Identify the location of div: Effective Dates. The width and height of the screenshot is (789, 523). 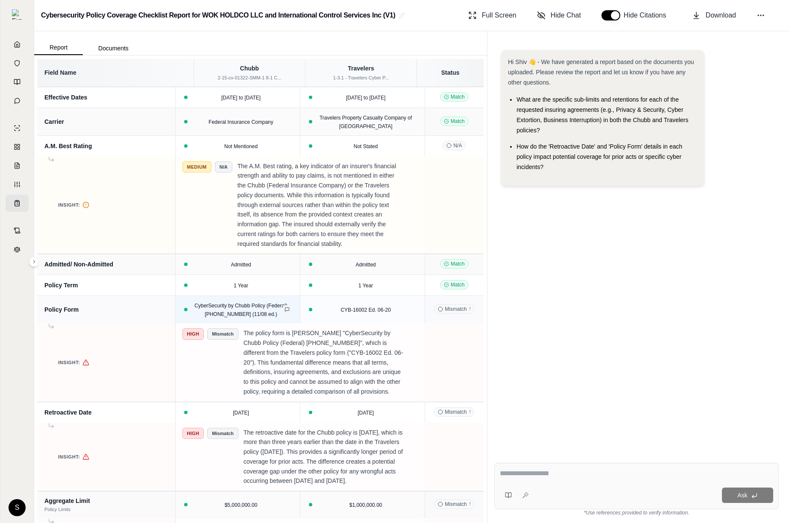
(106, 97).